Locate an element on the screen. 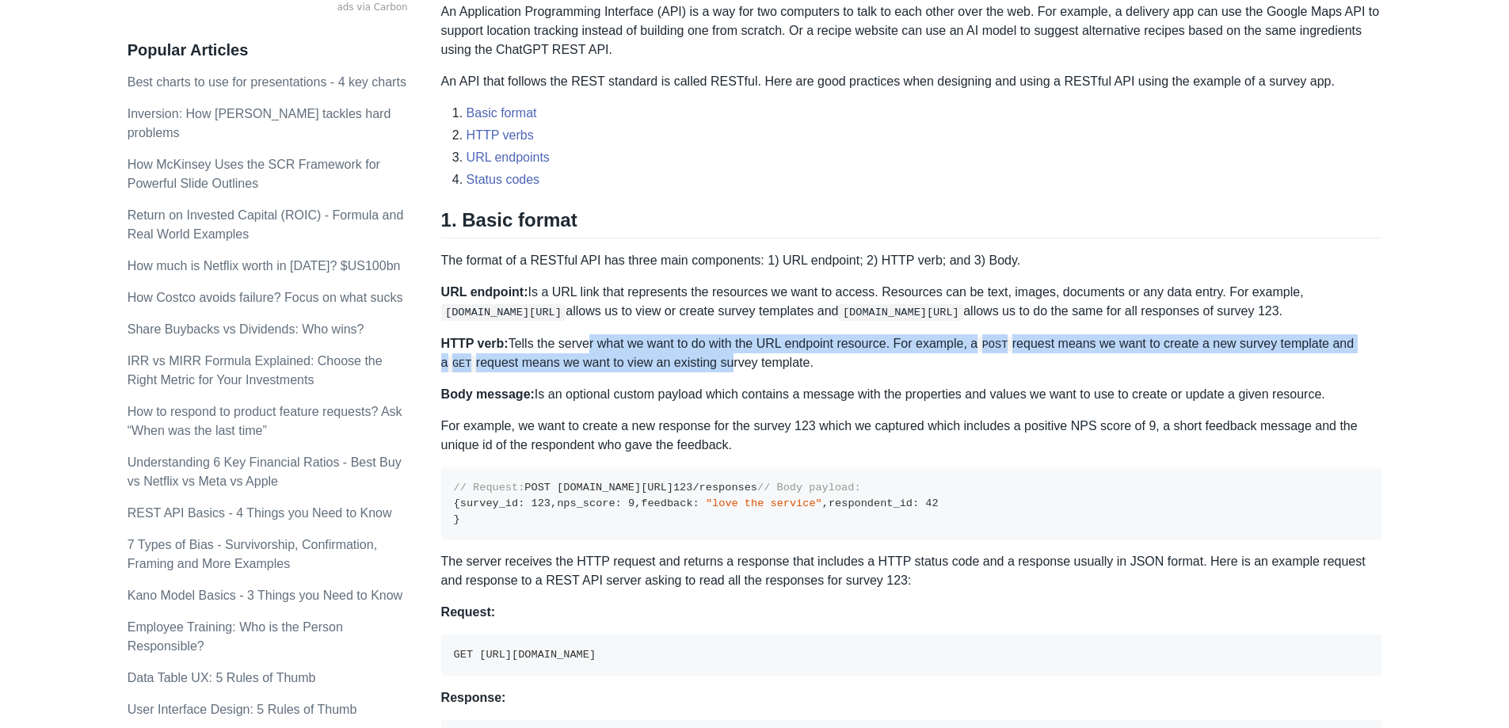  a: Best charts to use for presentations - 4 key charts is located at coordinates (267, 82).